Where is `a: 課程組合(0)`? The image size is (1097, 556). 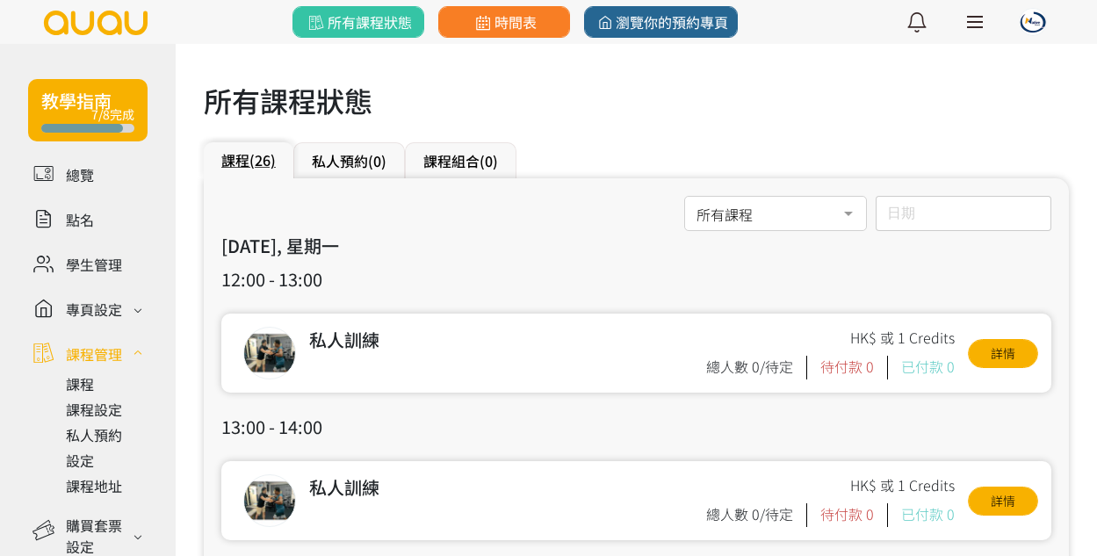 a: 課程組合(0) is located at coordinates (460, 161).